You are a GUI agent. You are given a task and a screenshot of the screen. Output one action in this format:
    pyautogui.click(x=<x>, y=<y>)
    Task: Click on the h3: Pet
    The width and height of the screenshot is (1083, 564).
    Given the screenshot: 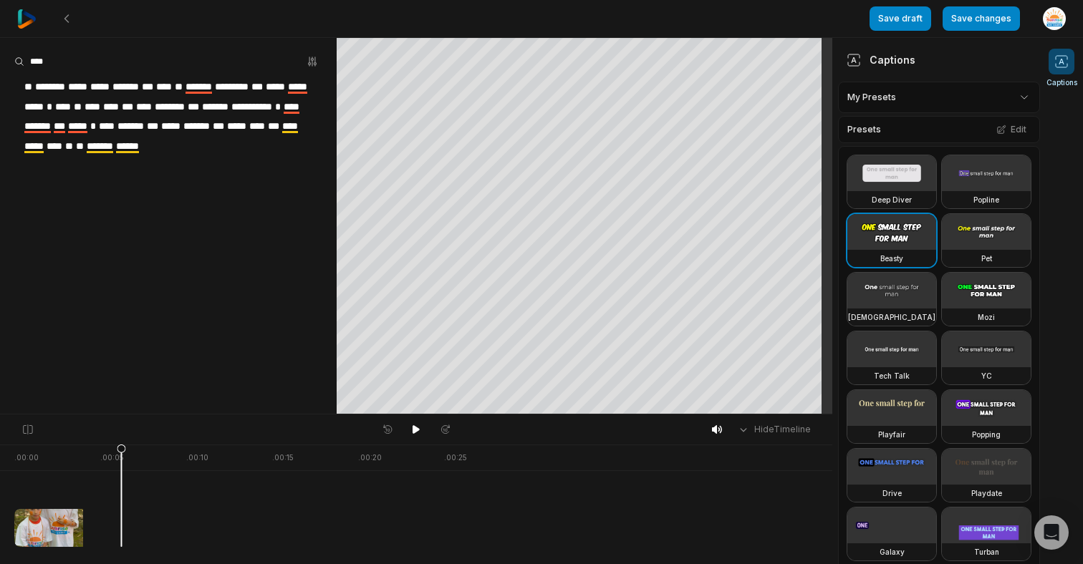 What is the action you would take?
    pyautogui.click(x=986, y=259)
    